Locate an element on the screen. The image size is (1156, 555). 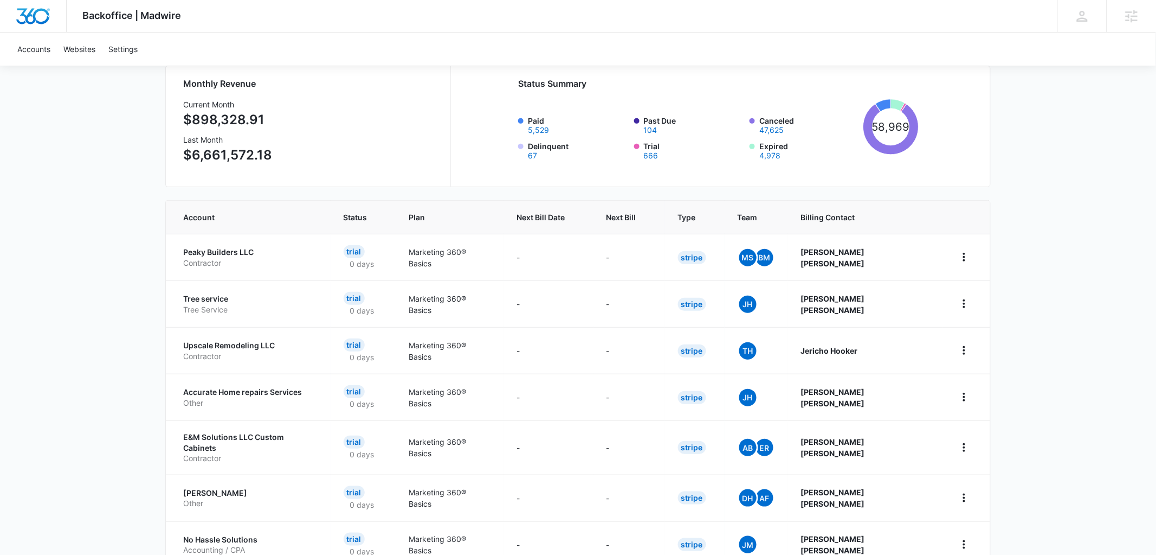
span: TH is located at coordinates (748, 351).